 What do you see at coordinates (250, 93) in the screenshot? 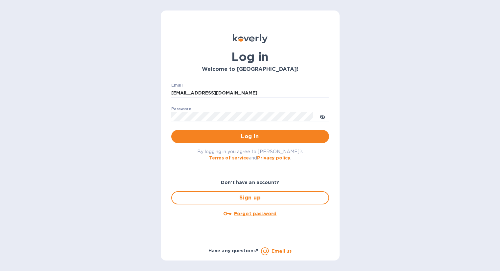
I see `input: Enter email address` at bounding box center [250, 93].